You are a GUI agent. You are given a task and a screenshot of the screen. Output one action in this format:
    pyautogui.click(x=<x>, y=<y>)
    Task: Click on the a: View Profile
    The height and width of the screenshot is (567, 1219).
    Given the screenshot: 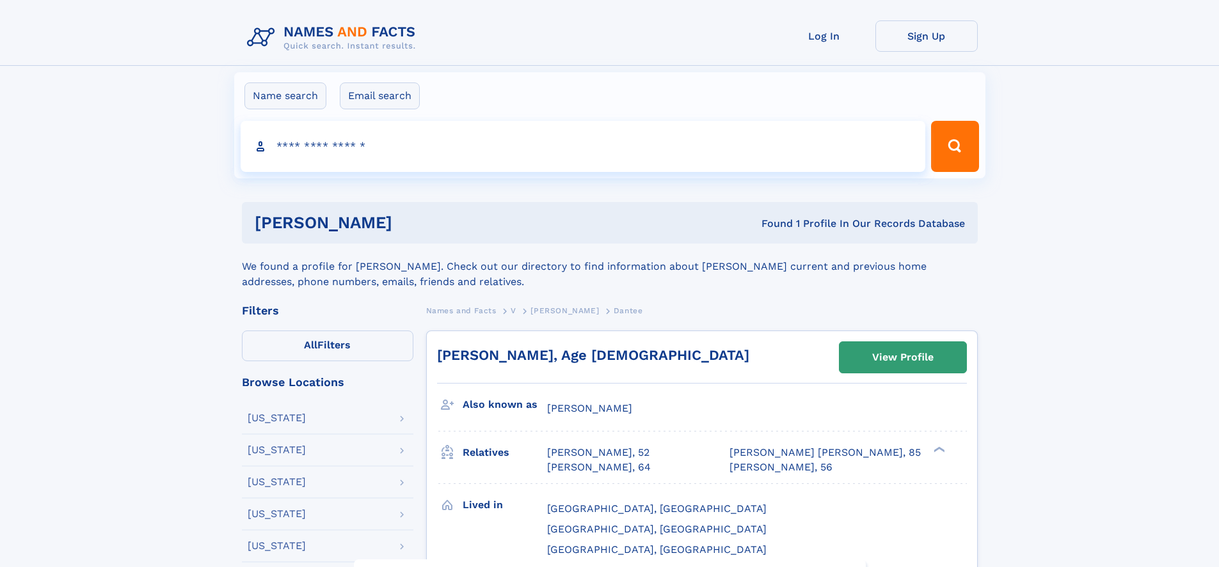 What is the action you would take?
    pyautogui.click(x=903, y=358)
    